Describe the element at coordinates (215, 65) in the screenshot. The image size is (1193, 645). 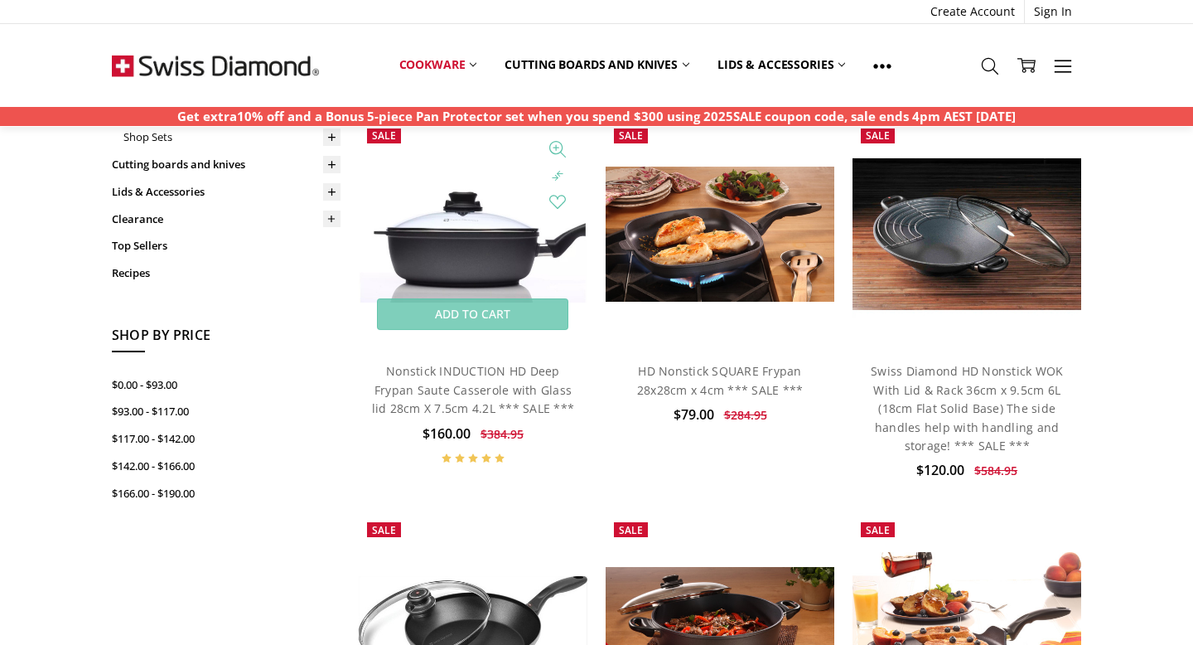
I see `img: Free Shipping On Every Order` at that location.